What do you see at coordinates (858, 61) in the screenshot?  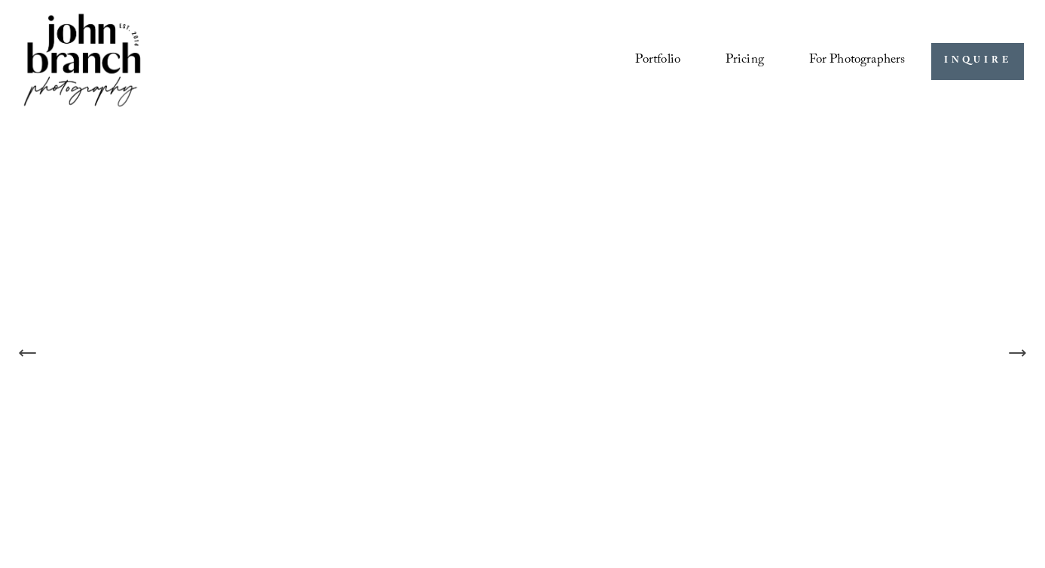 I see `a: folder dropdown` at bounding box center [858, 61].